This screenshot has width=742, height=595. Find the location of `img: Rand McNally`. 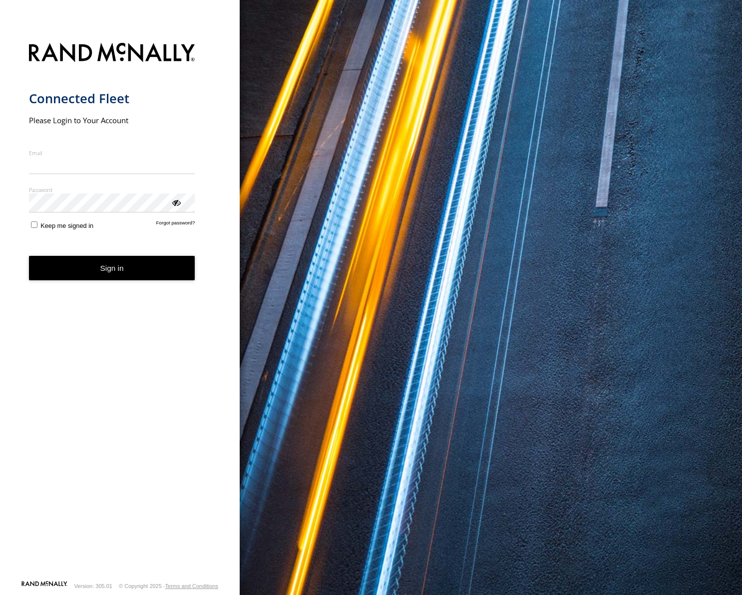

img: Rand McNally is located at coordinates (112, 53).